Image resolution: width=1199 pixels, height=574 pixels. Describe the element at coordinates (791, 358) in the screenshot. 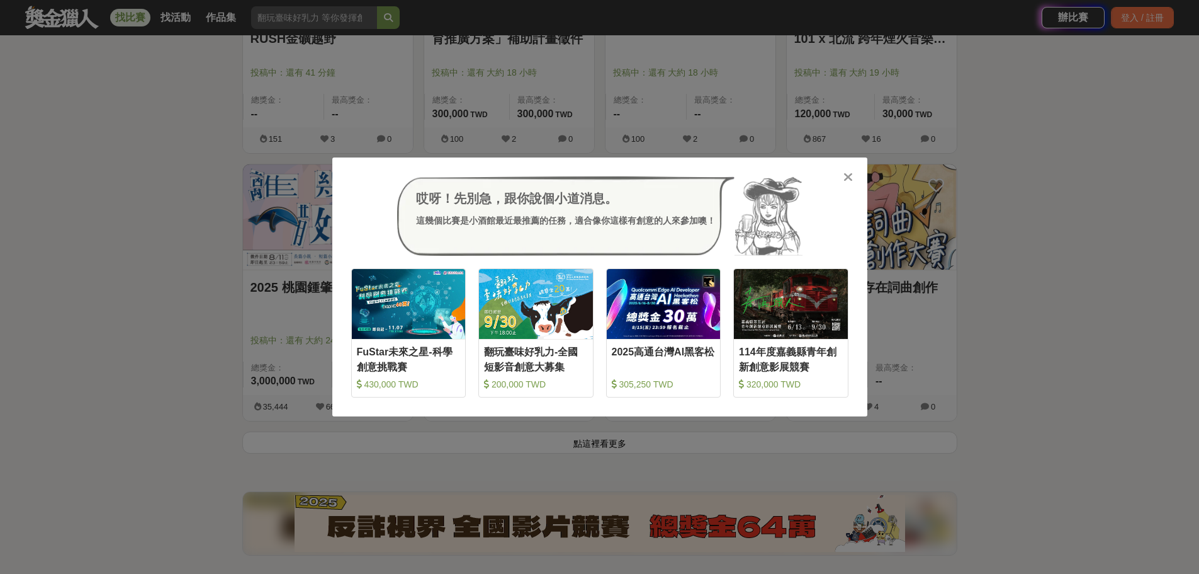

I see `div: 114年度嘉義縣青年創新創意影展競賽` at that location.